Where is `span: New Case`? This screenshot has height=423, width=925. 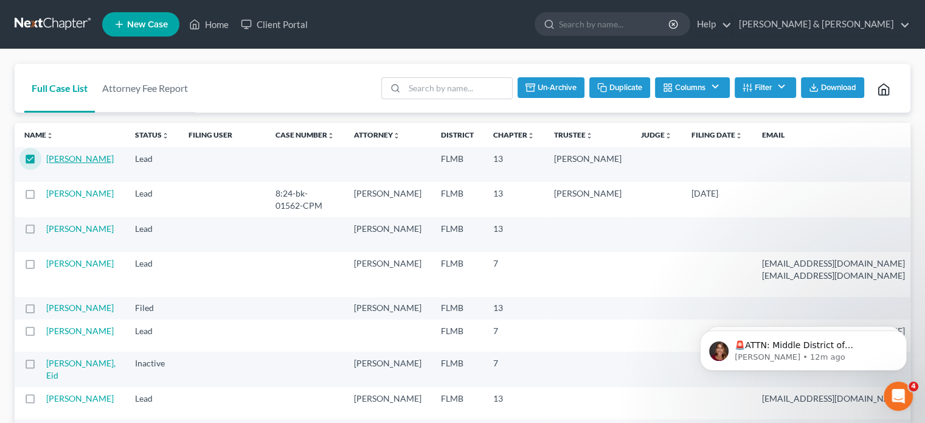
span: New Case is located at coordinates (147, 24).